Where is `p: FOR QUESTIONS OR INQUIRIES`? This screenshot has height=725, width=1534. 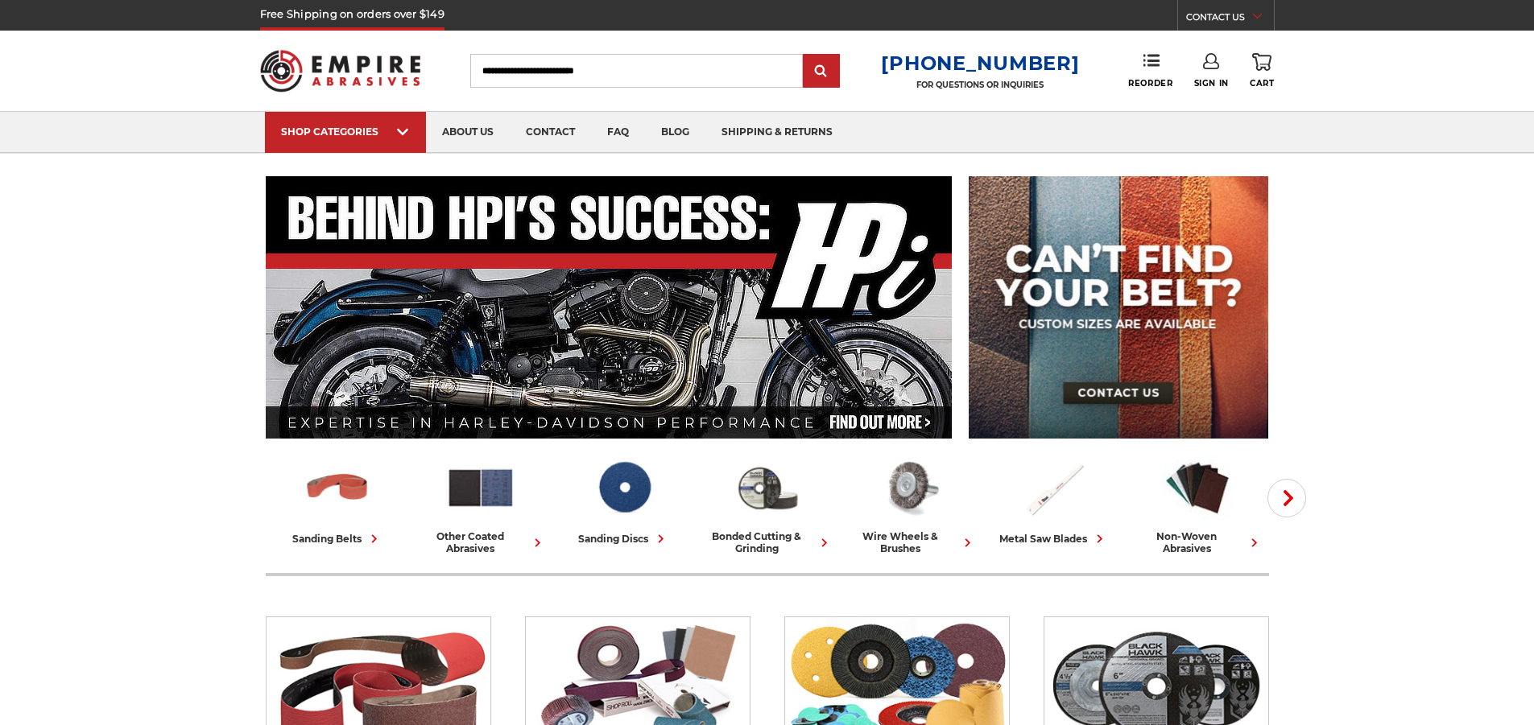 p: FOR QUESTIONS OR INQUIRIES is located at coordinates (980, 85).